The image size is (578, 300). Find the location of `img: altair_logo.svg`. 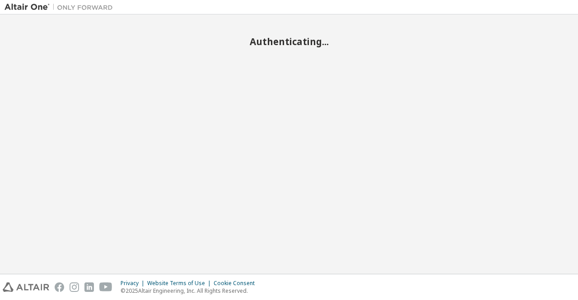

img: altair_logo.svg is located at coordinates (26, 287).